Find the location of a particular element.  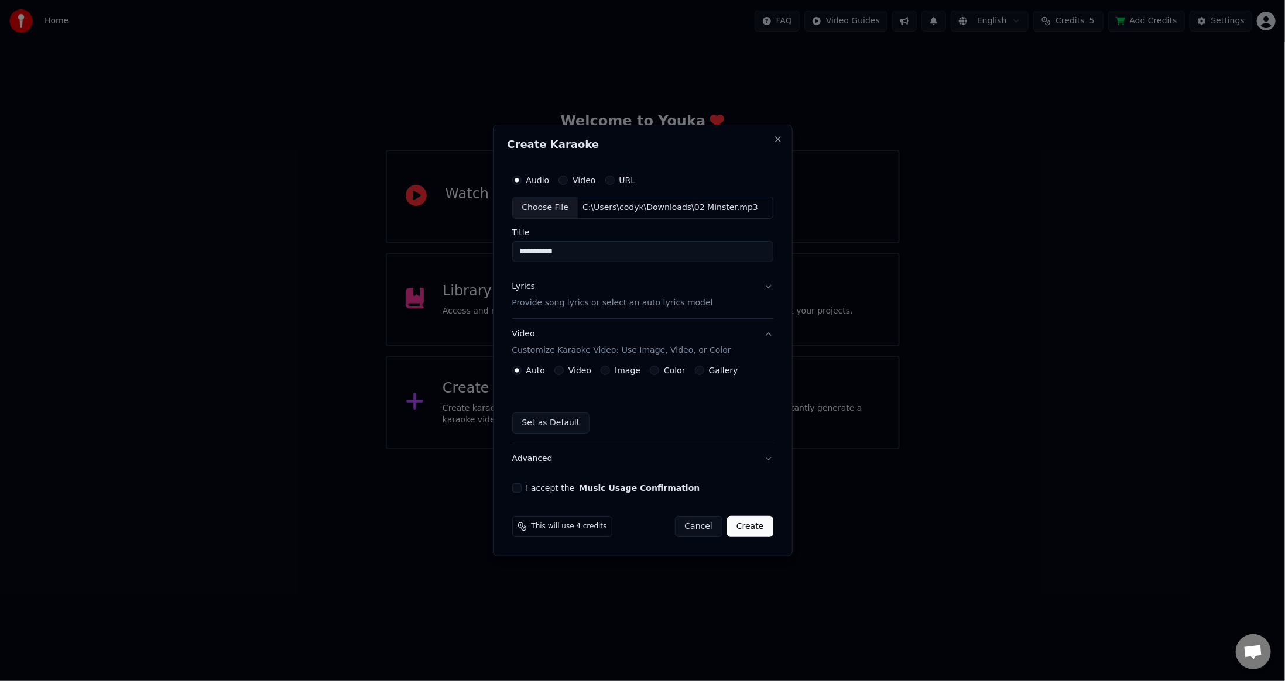

label: Auto is located at coordinates (536, 371).